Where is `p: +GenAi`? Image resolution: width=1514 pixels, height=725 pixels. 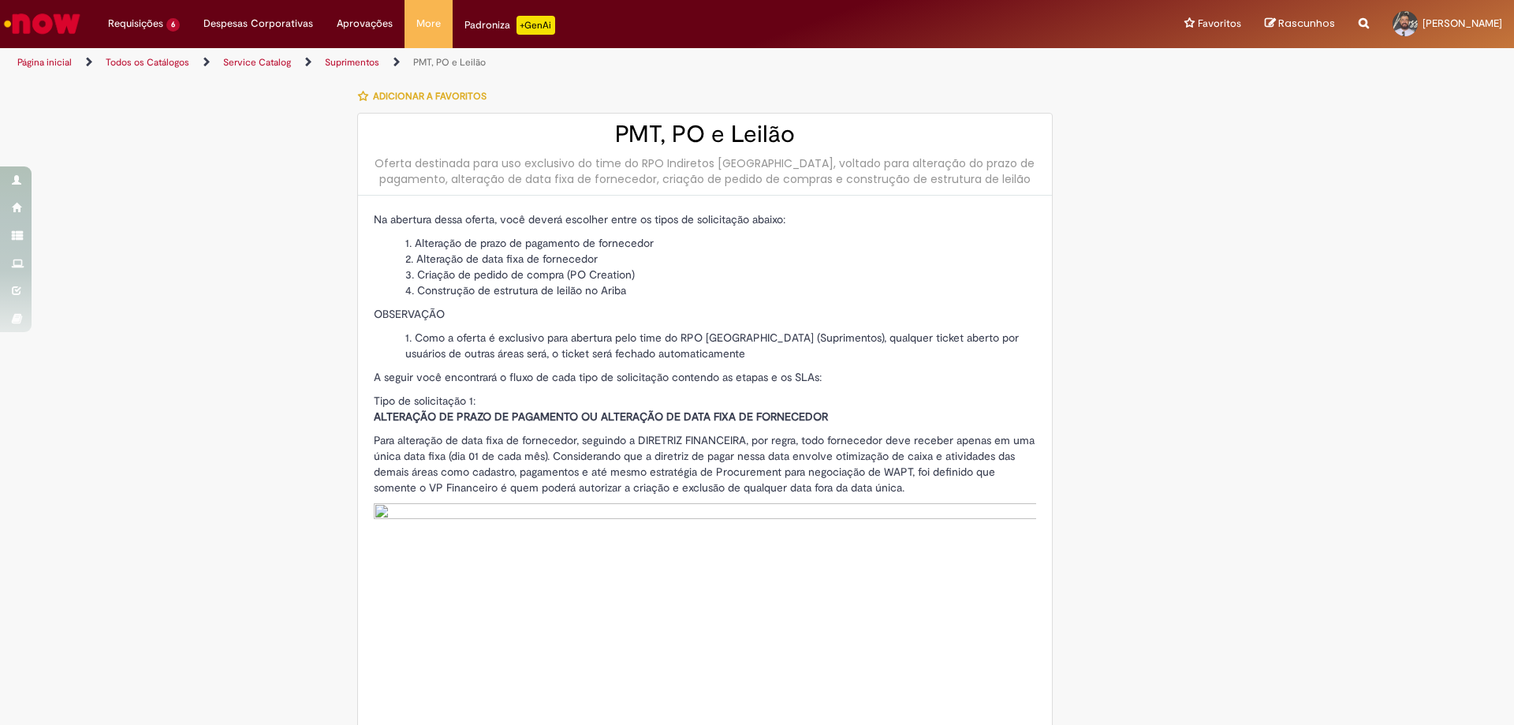
p: +GenAi is located at coordinates (536, 25).